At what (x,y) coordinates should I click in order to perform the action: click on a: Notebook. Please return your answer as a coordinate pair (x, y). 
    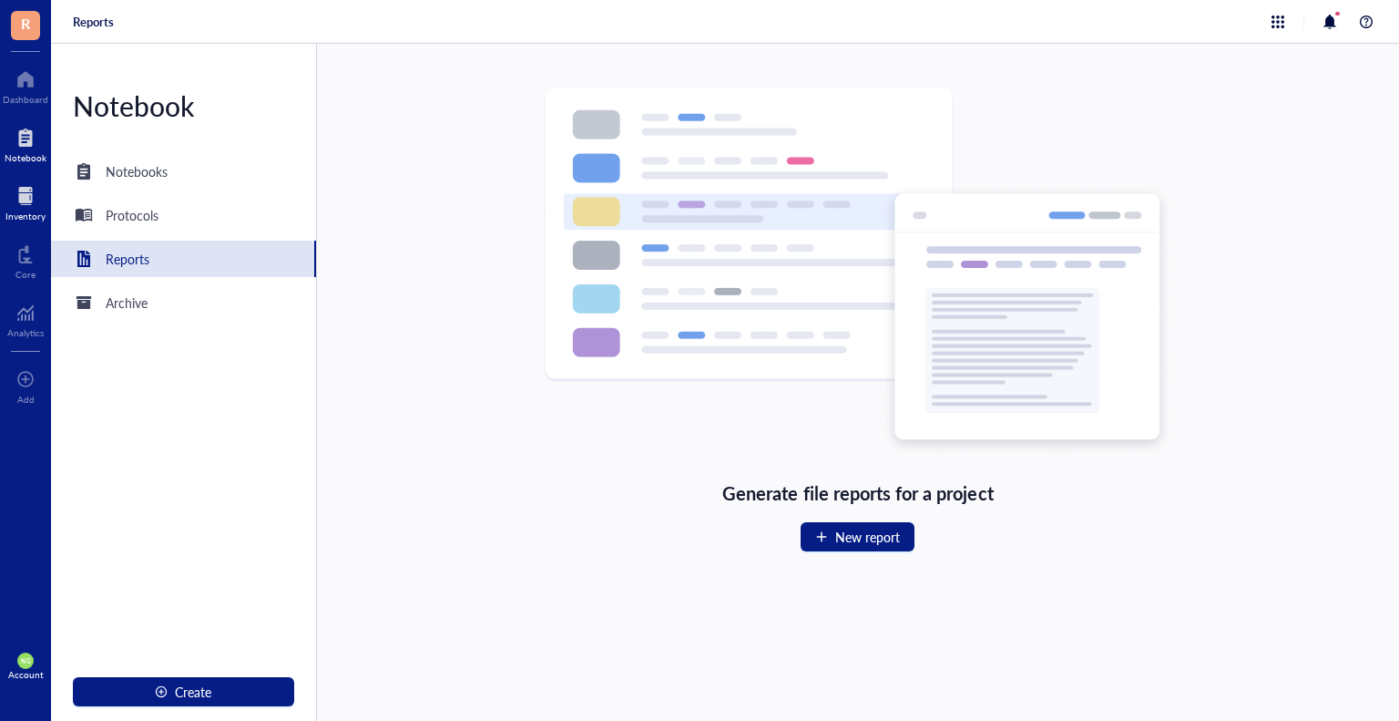
    Looking at the image, I should click on (26, 143).